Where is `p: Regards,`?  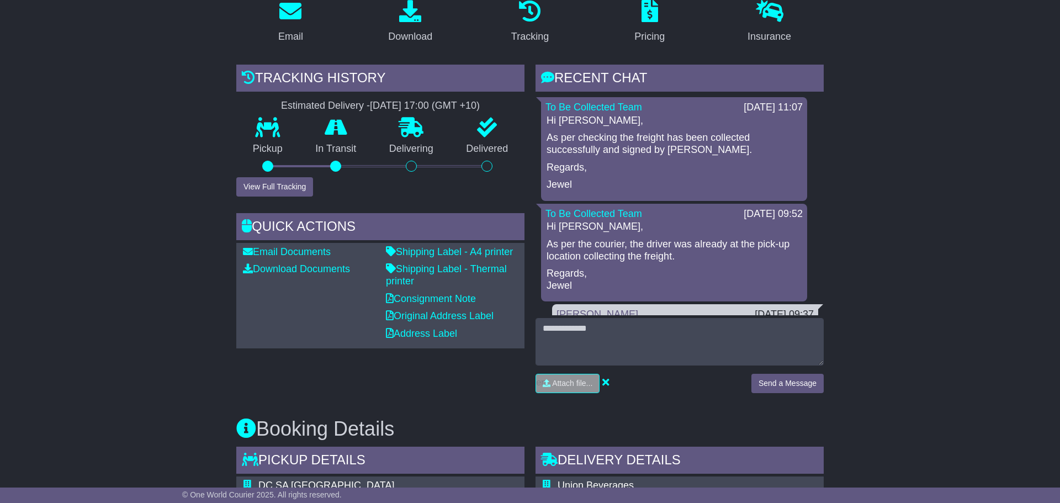 p: Regards, is located at coordinates (674, 168).